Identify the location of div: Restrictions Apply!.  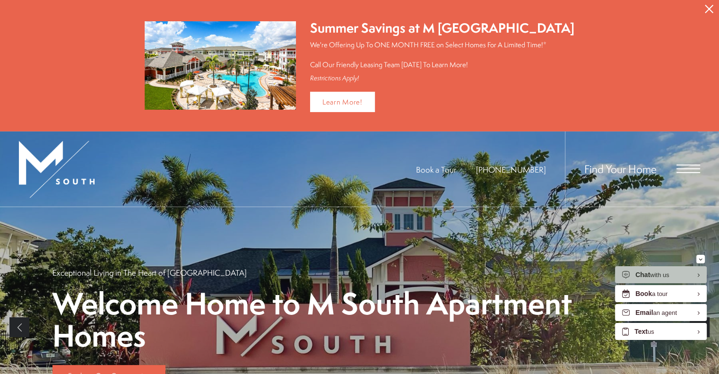
(442, 78).